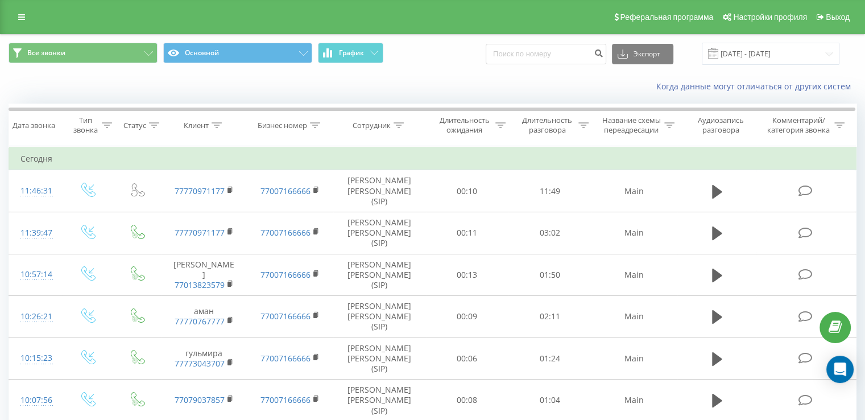 The width and height of the screenshot is (865, 420). I want to click on td: 01:50, so click(549, 275).